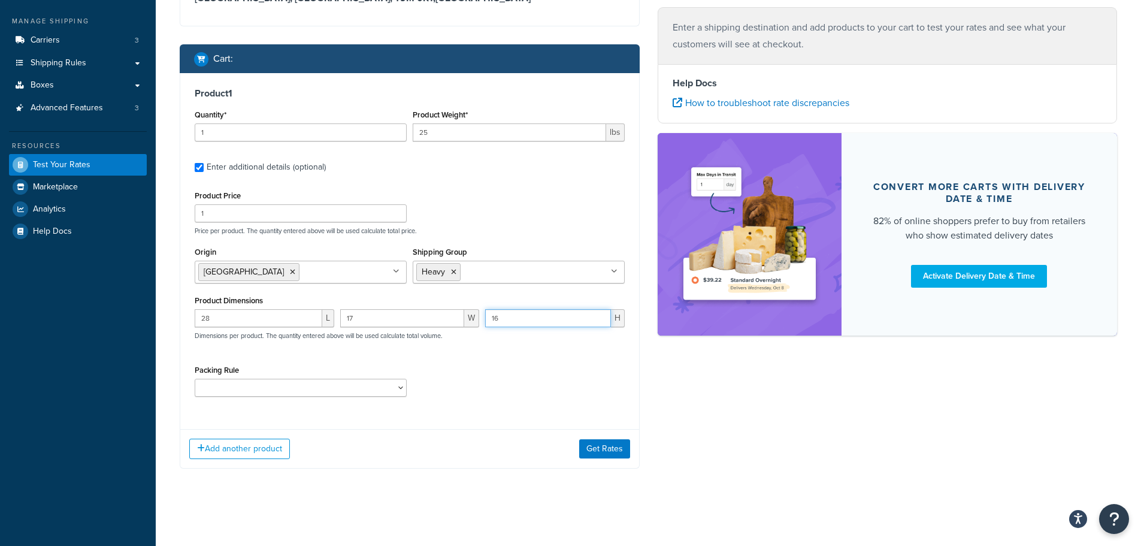  What do you see at coordinates (78, 165) in the screenshot?
I see `a: Test Your Rates` at bounding box center [78, 165].